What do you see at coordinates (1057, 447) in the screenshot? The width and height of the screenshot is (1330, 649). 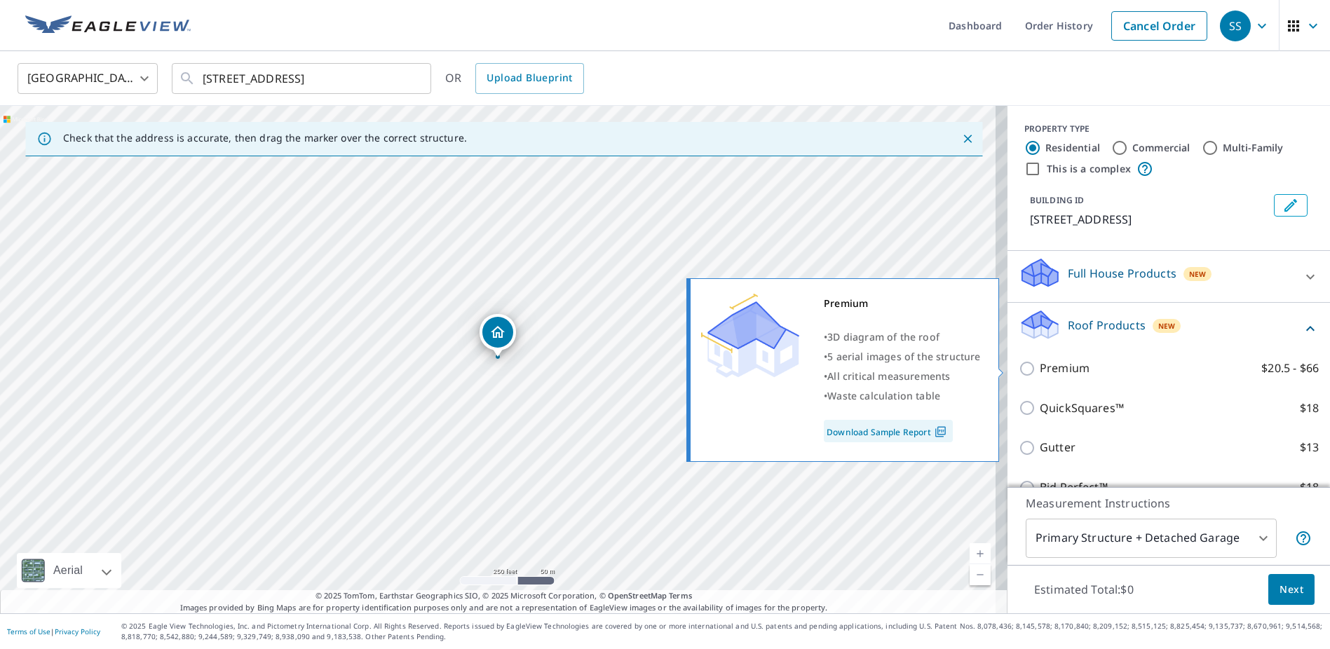 I see `p: Gutter` at bounding box center [1057, 447].